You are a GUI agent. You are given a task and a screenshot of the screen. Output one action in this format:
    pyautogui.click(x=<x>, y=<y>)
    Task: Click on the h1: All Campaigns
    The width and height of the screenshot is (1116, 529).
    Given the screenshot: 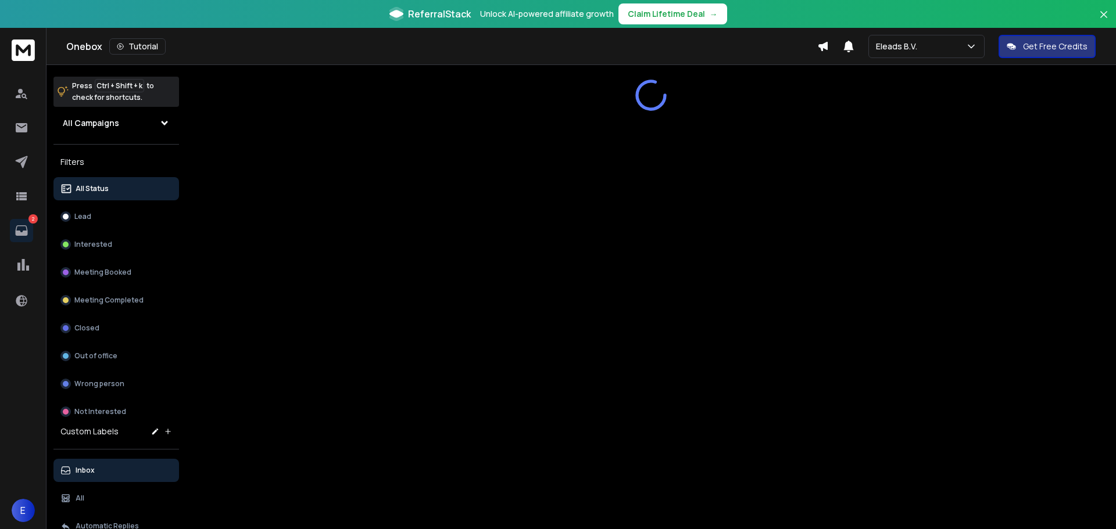 What is the action you would take?
    pyautogui.click(x=91, y=123)
    